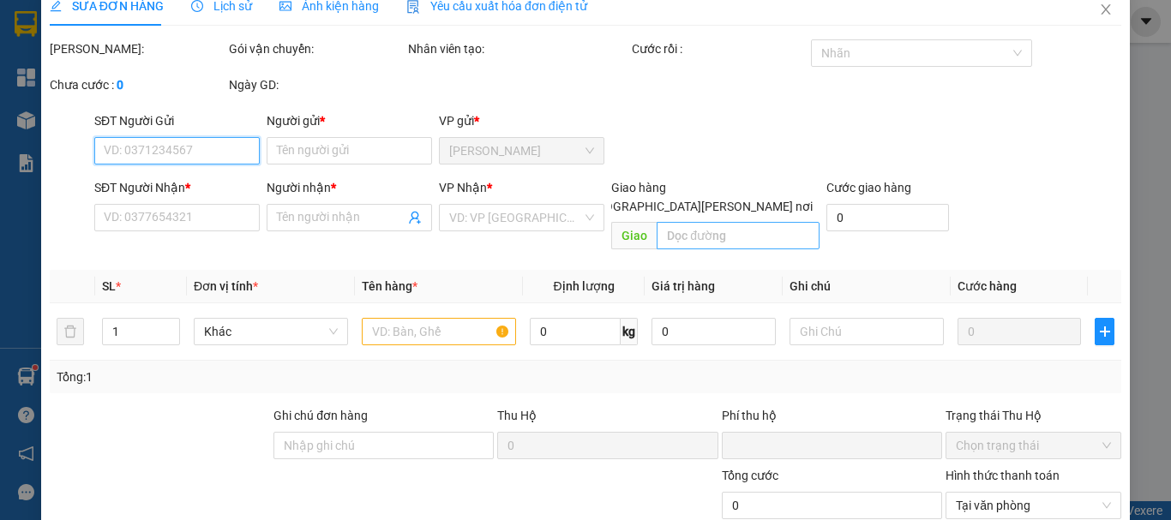  What do you see at coordinates (639, 188) in the screenshot?
I see `span: Giao hàng` at bounding box center [639, 188].